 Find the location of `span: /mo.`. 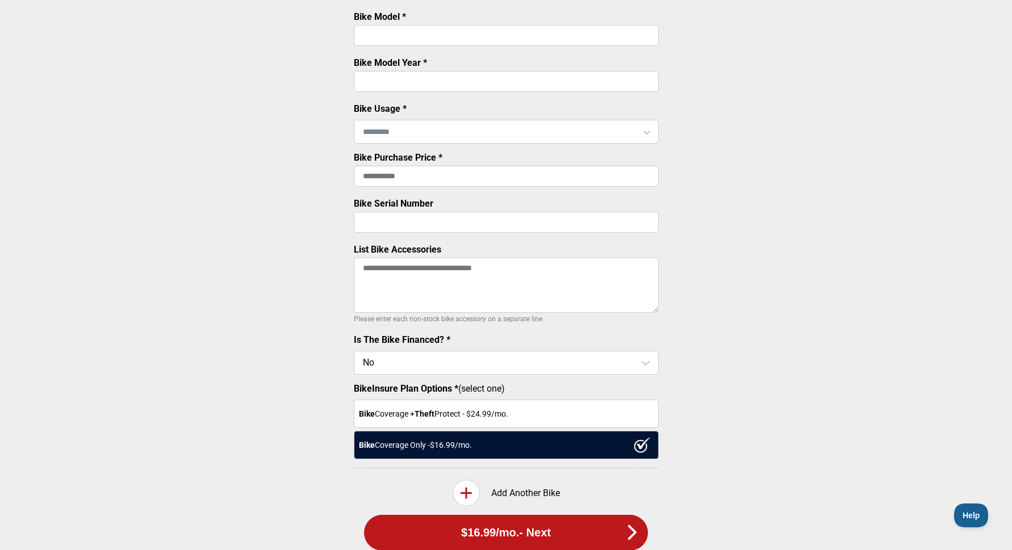

span: /mo. is located at coordinates (507, 533).